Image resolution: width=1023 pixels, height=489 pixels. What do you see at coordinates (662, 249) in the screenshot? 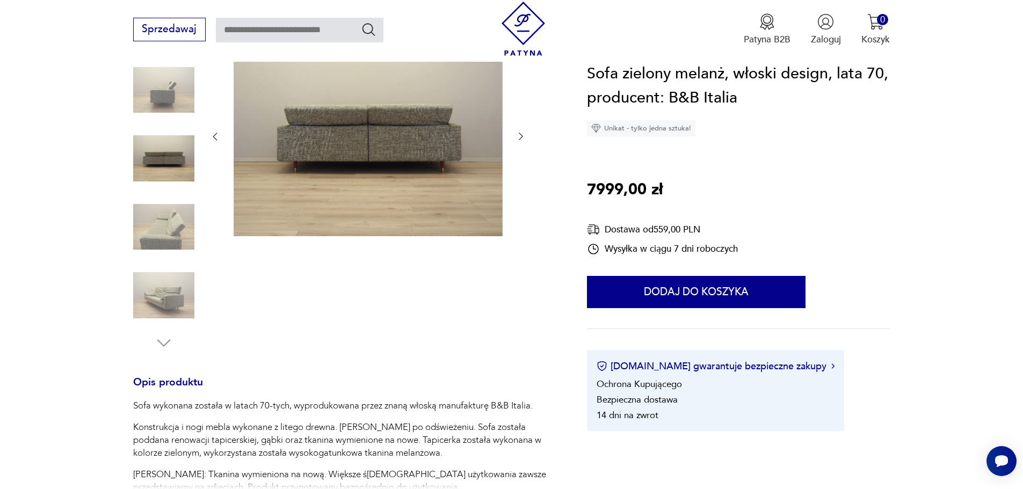
I see `div: Wysyłka w ciągu 7 dni roboczych` at bounding box center [662, 249].